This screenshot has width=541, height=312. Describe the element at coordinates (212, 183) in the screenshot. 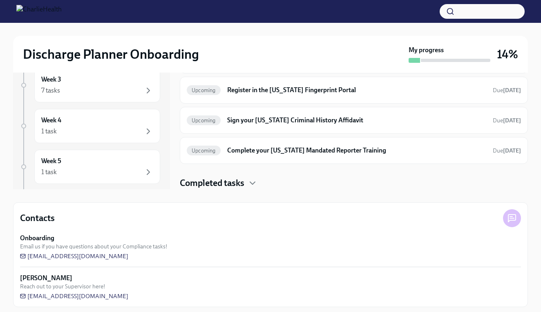

I see `h4: Completed tasks` at that location.